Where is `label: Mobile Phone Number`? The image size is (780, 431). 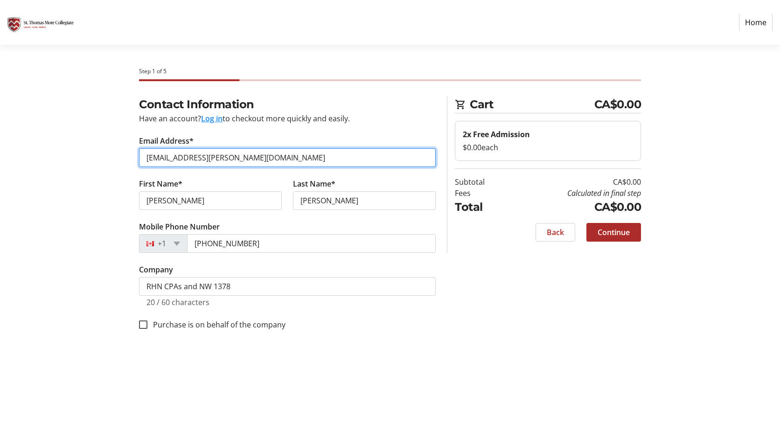
label: Mobile Phone Number is located at coordinates (179, 227).